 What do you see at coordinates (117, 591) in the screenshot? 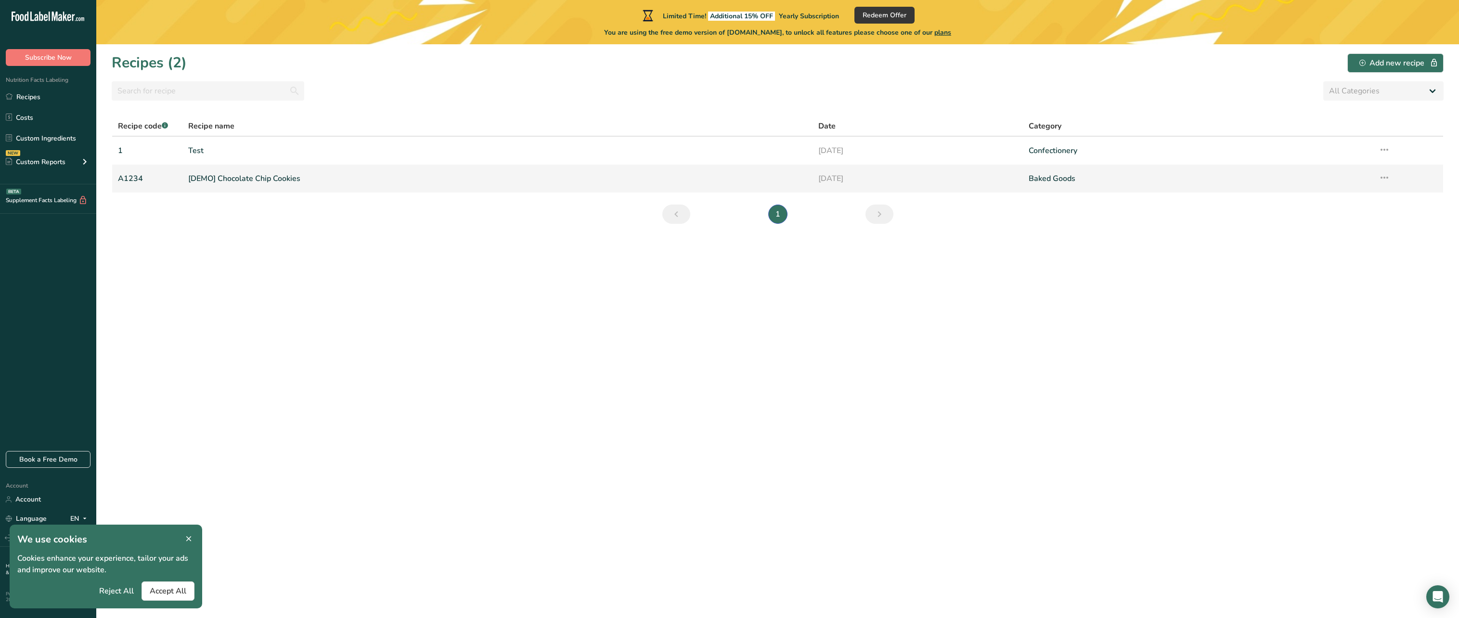
I see `span: Reject All` at bounding box center [117, 591].